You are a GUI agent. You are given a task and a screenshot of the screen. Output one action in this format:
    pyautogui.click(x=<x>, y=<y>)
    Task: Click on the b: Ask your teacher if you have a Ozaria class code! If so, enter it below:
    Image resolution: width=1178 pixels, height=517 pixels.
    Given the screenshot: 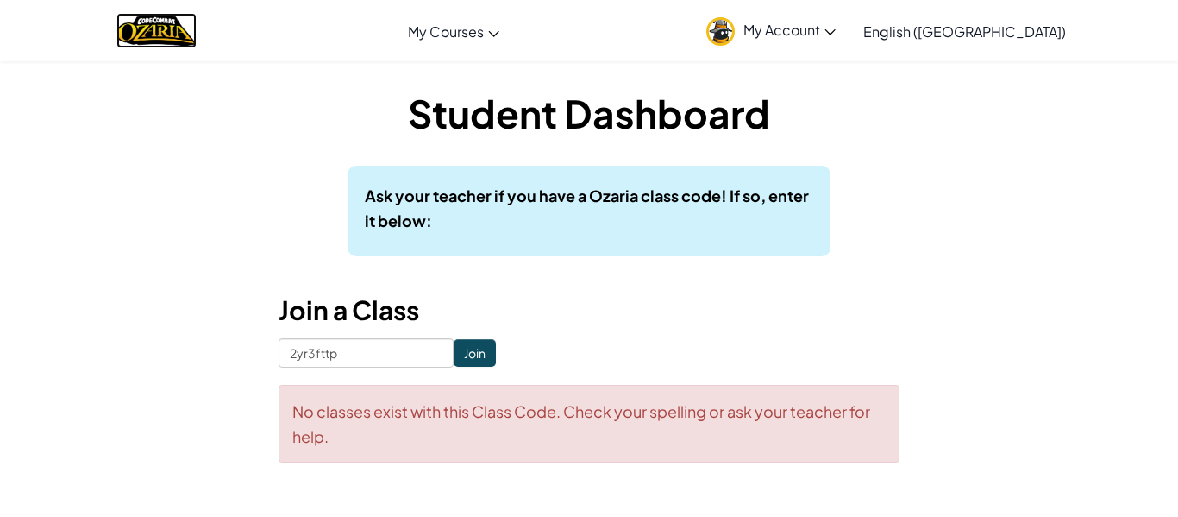 What is the action you would take?
    pyautogui.click(x=587, y=208)
    